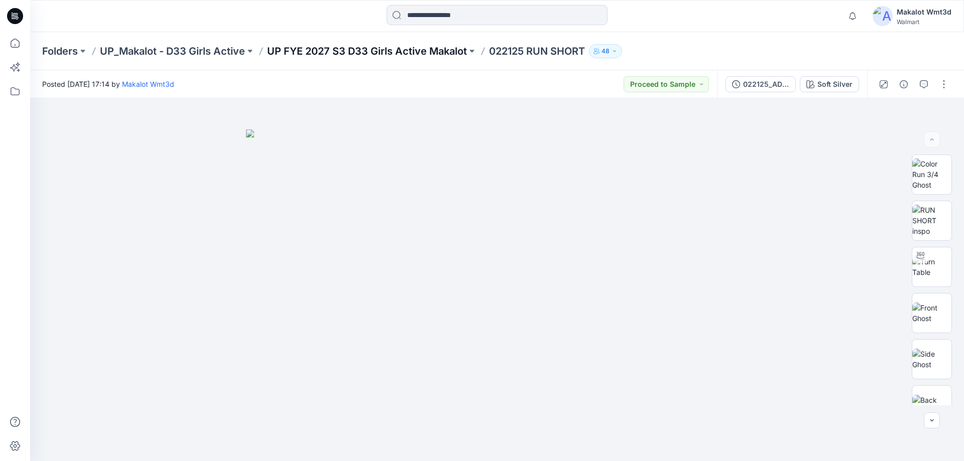  Describe the element at coordinates (932, 313) in the screenshot. I see `img: Front Ghost` at that location.